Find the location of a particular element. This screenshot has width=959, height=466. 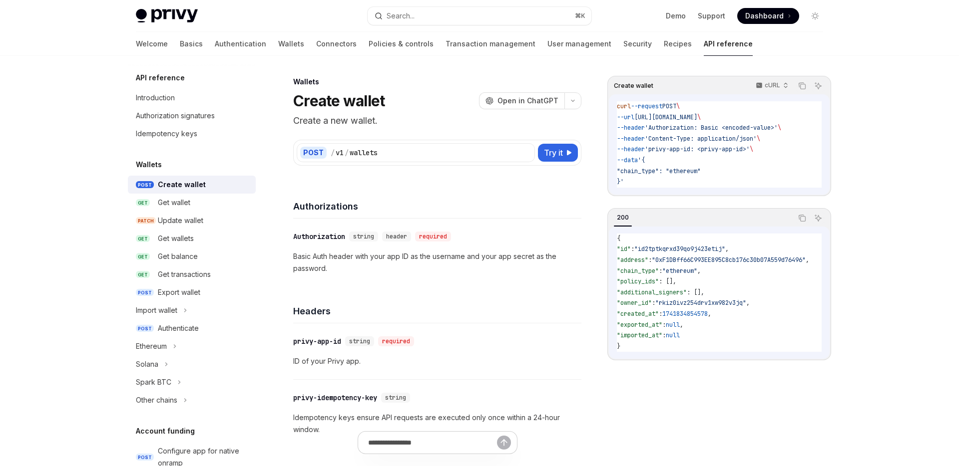

span: 'privy-app-id: <privy-app-id>' is located at coordinates (697, 149).